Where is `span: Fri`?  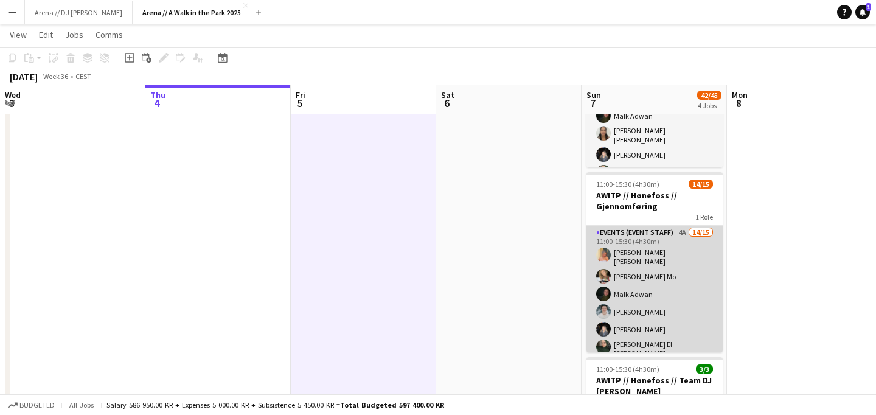
span: Fri is located at coordinates (300, 95).